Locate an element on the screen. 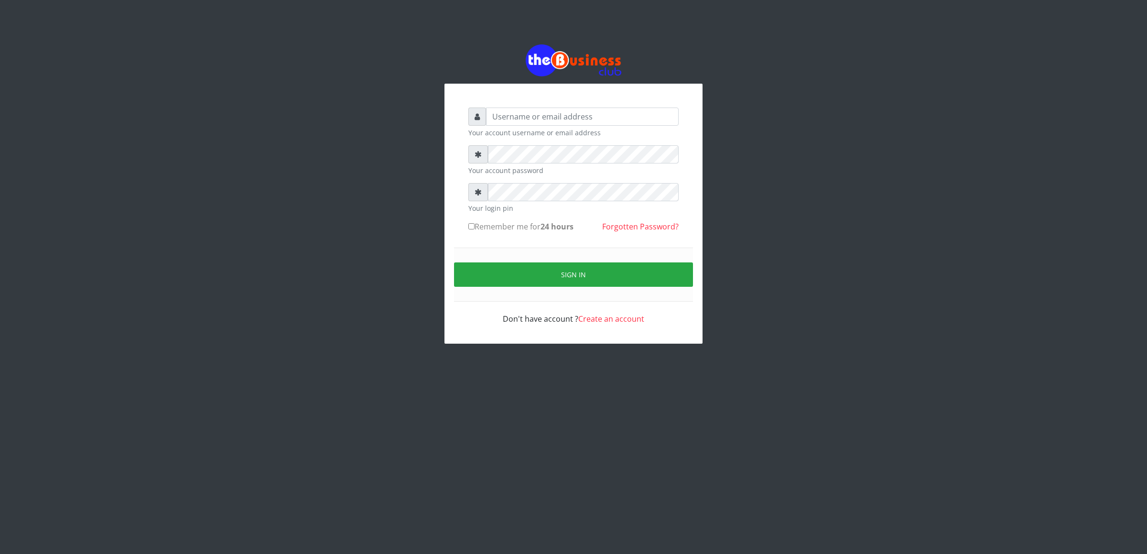  small: Your account username or email address is located at coordinates (574, 132).